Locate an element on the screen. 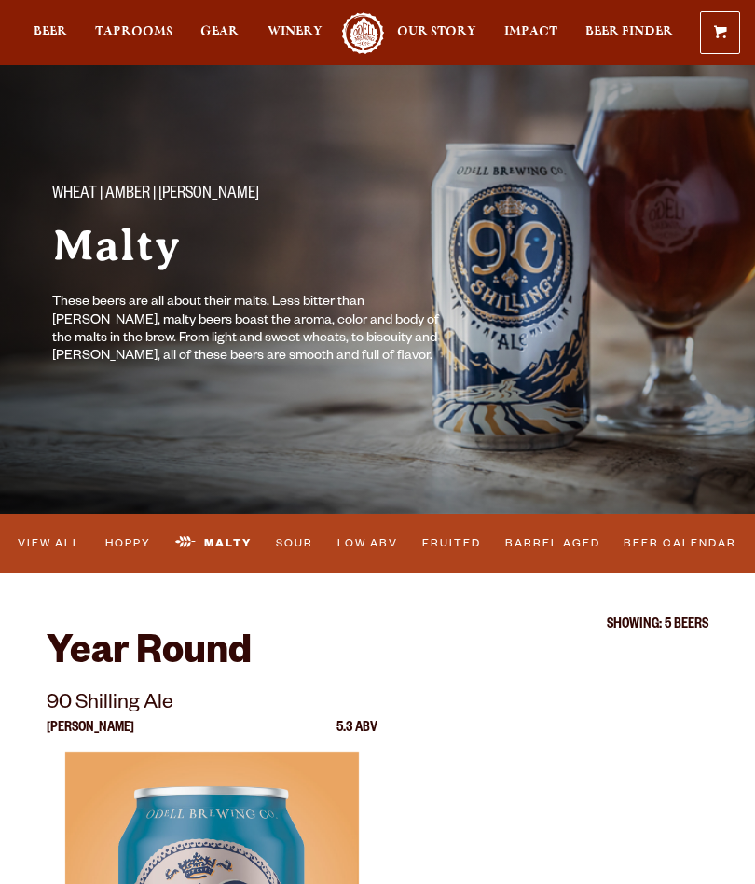 This screenshot has width=755, height=884. a: Beer is located at coordinates (50, 33).